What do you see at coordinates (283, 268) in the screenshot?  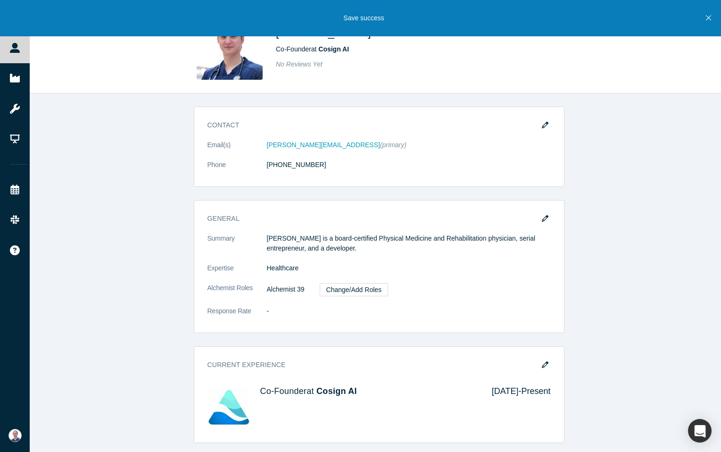 I see `span: Healthcare` at bounding box center [283, 268].